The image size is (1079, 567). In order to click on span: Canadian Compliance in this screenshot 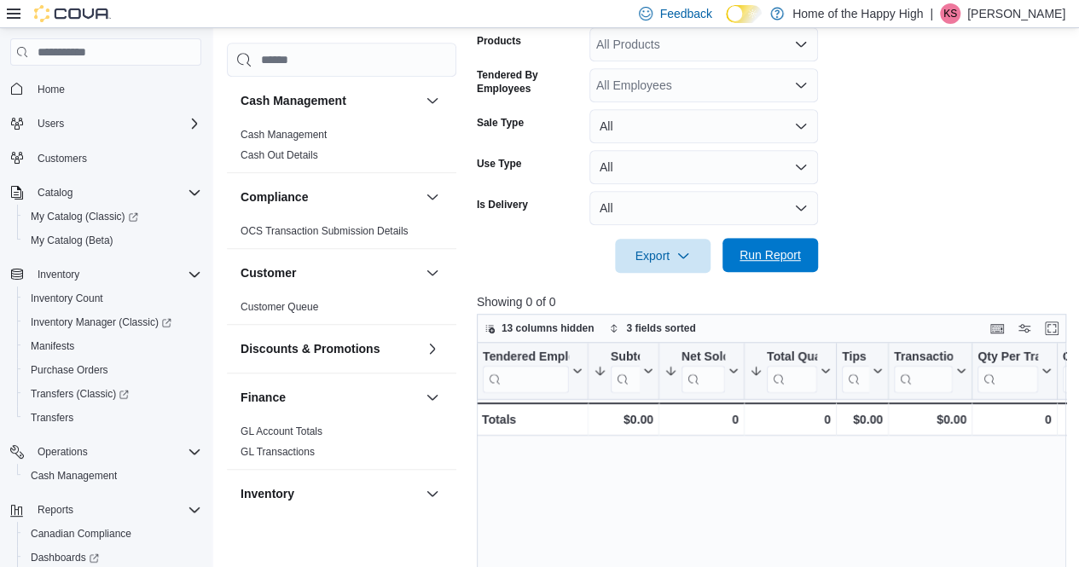, I will do `click(81, 534)`.